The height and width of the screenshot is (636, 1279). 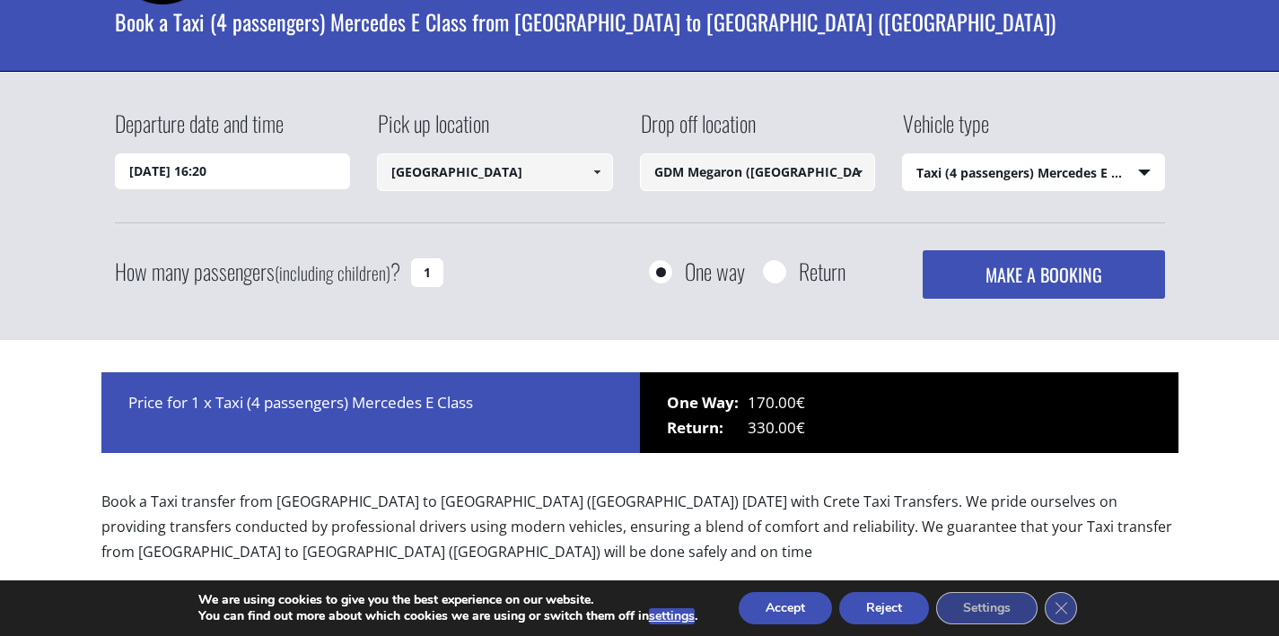 I want to click on button: MAKE A BOOKING, so click(x=1043, y=275).